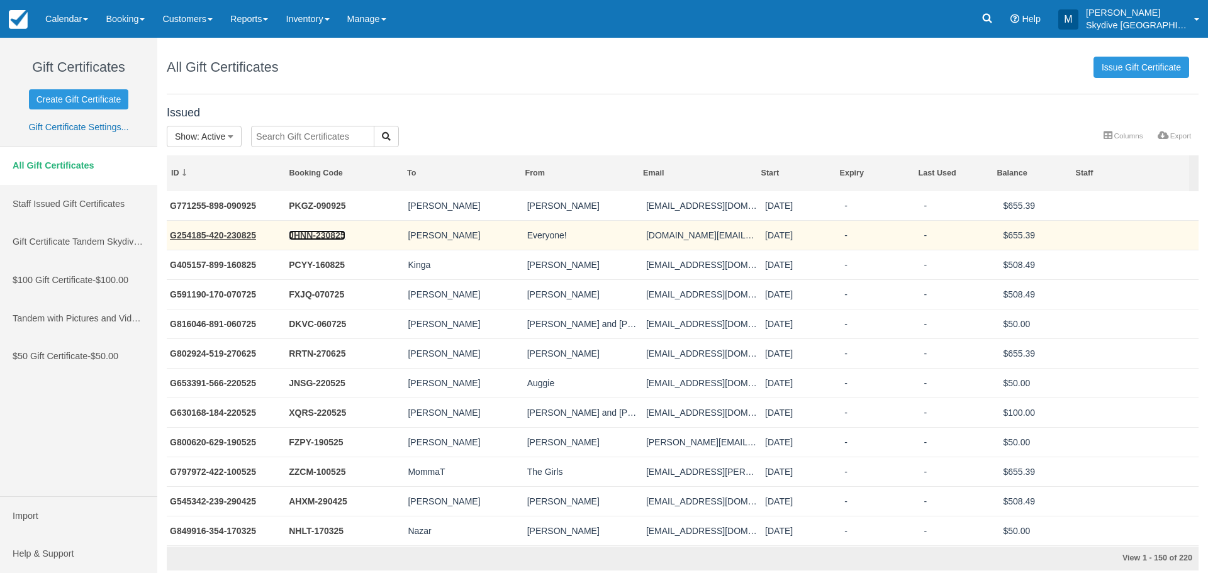 The width and height of the screenshot is (1208, 573). What do you see at coordinates (226, 382) in the screenshot?
I see `td: G653391-566-220525` at bounding box center [226, 382].